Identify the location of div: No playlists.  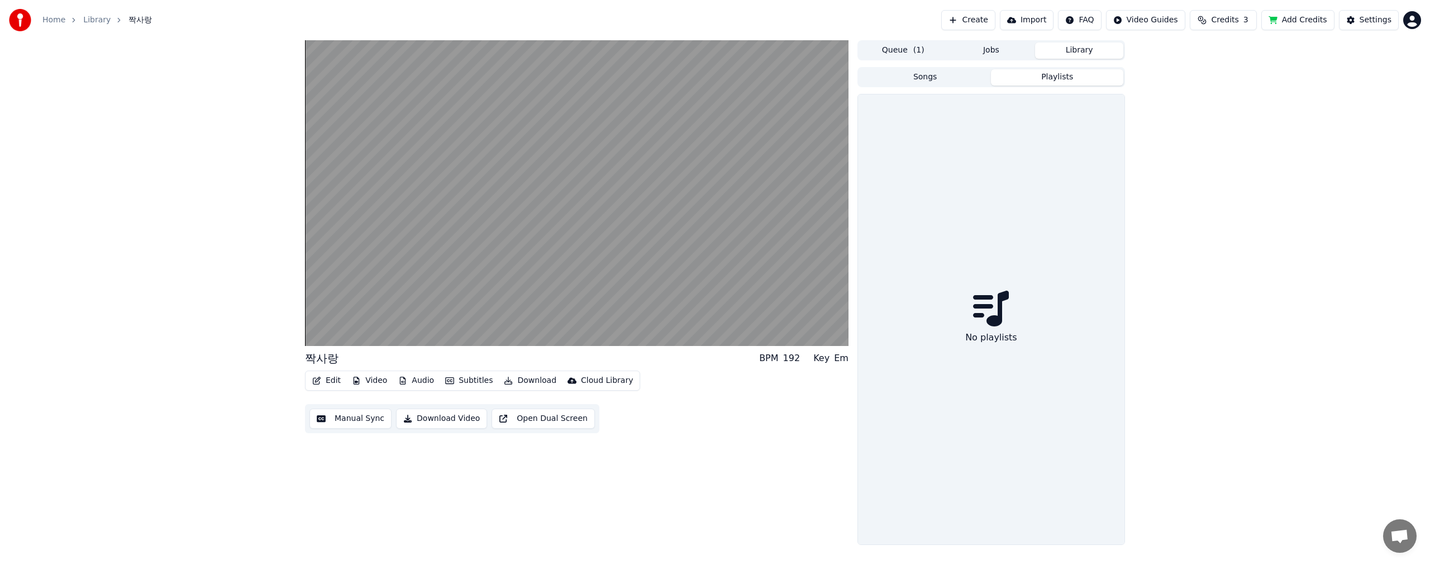
(991, 337).